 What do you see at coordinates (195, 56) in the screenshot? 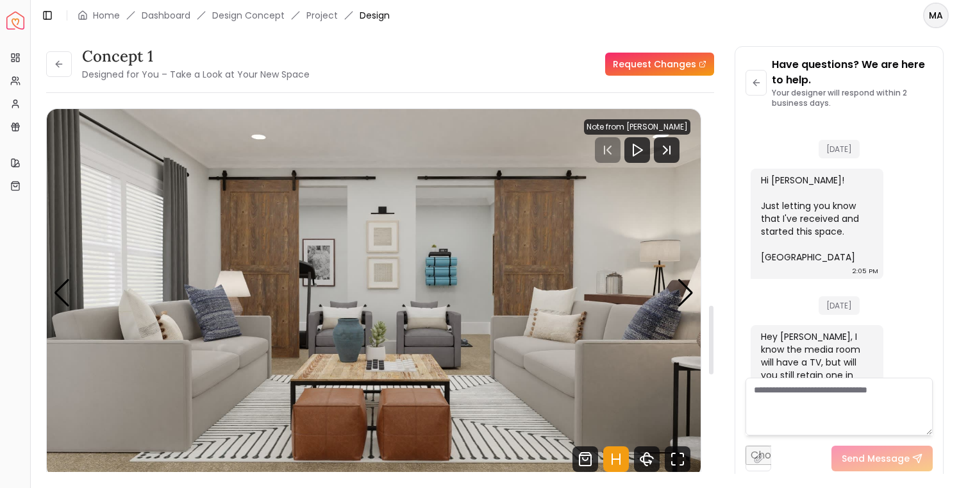
I see `h3: Concept 1` at bounding box center [195, 56].